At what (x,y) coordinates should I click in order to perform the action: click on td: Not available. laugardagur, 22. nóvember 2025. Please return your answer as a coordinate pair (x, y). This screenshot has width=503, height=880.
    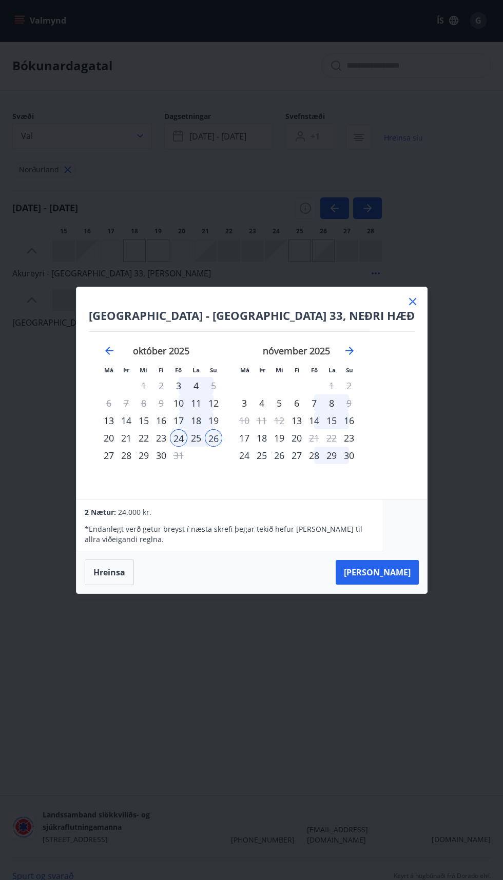
    Looking at the image, I should click on (331, 438).